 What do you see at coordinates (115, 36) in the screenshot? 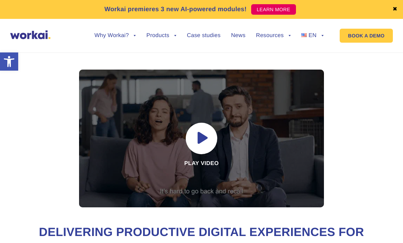
I see `a: Why Workai?` at bounding box center [115, 36].